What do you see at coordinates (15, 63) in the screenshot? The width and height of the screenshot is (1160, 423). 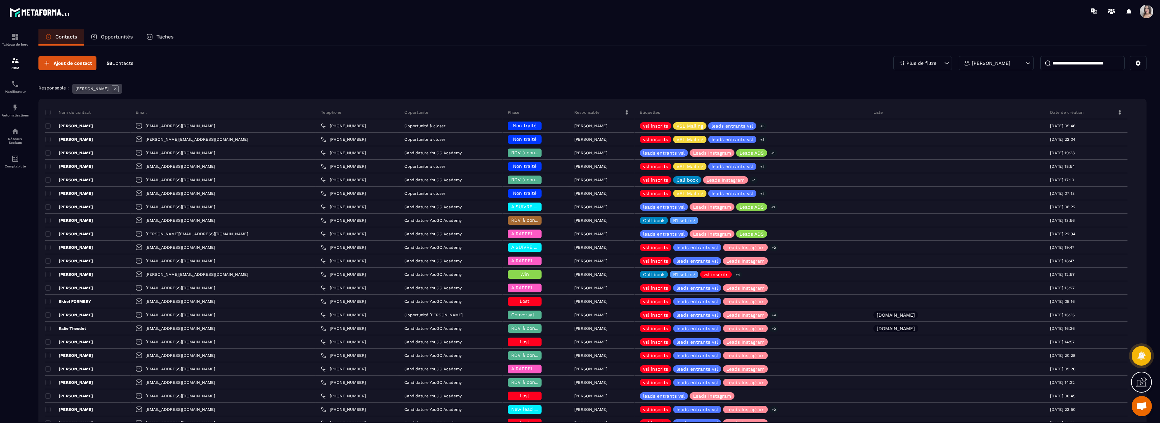 I see `a: formationformationCRM` at bounding box center [15, 63].